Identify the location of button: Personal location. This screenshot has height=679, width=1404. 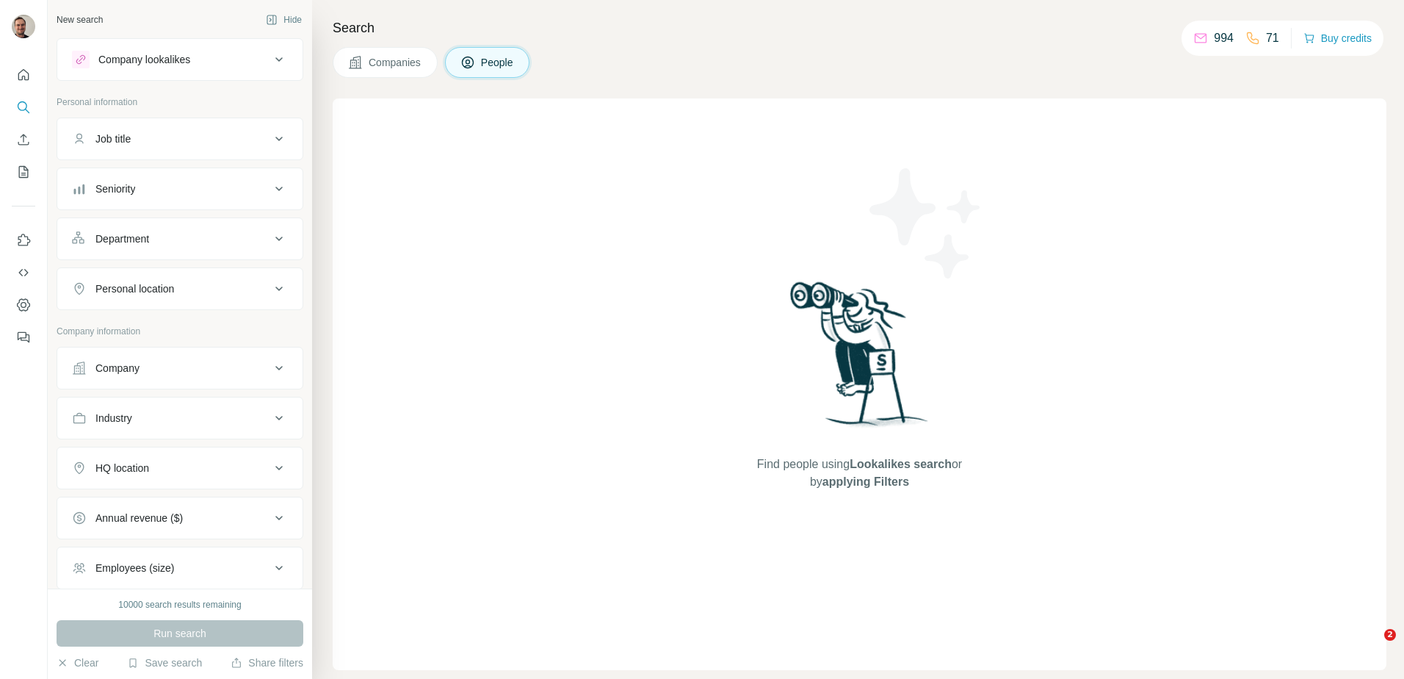
(180, 289).